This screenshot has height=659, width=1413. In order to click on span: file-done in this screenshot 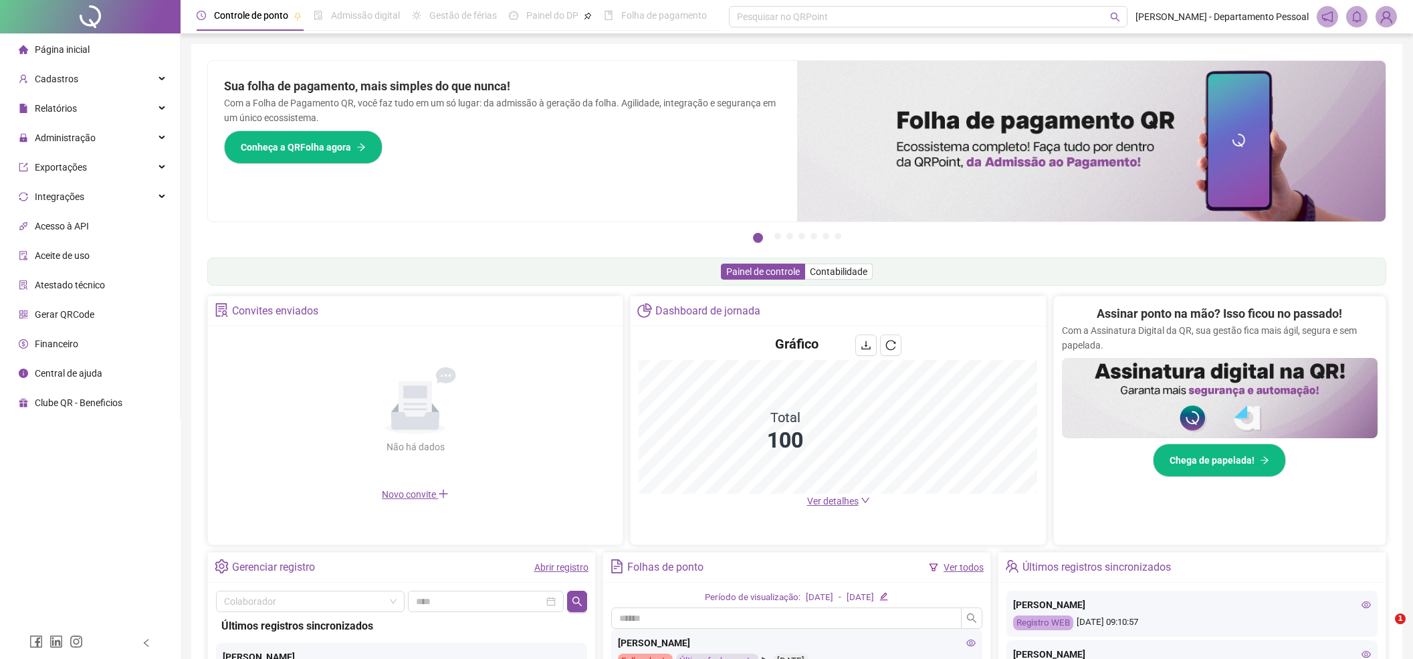, I will do `click(318, 15)`.